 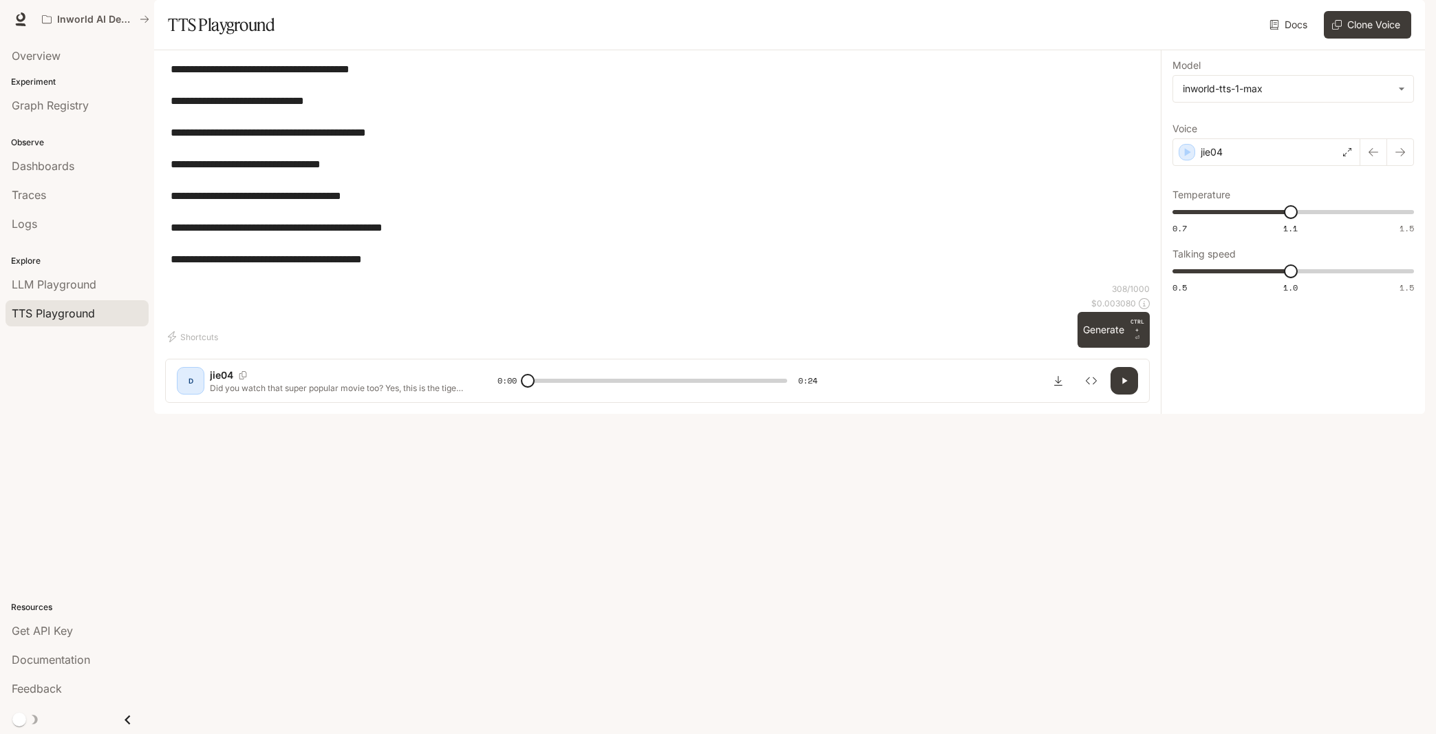 I want to click on a: Docs, so click(x=1290, y=25).